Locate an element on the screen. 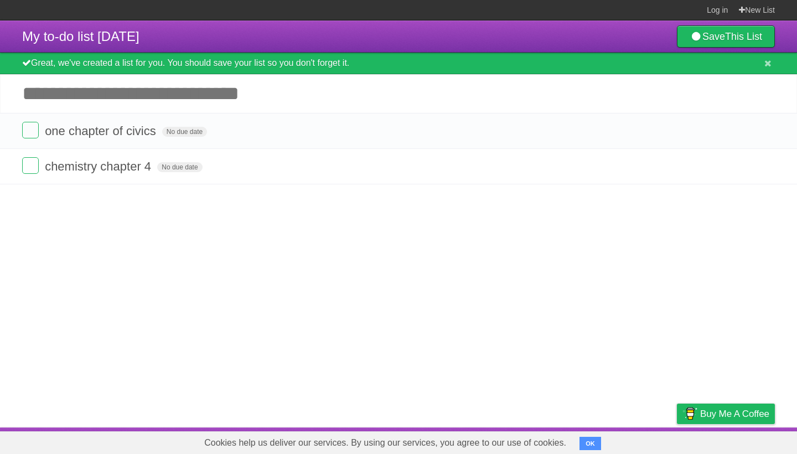  span: chemistry chapter 4 is located at coordinates (99, 166).